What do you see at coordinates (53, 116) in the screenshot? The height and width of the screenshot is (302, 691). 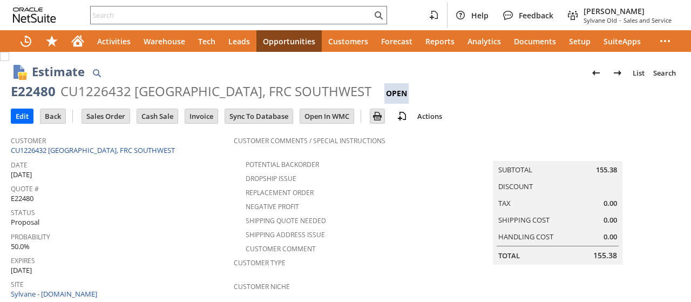 I see `input: Back` at bounding box center [53, 116].